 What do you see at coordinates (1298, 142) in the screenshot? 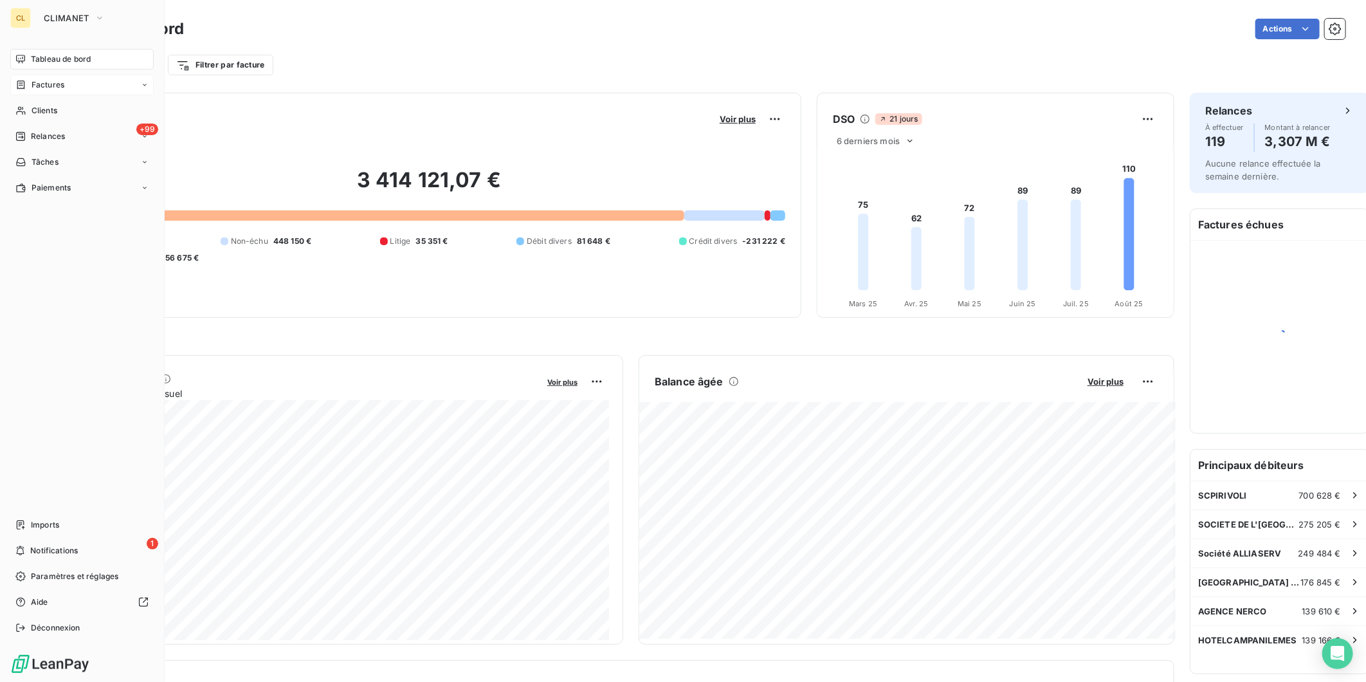
I see `h4: 3,307 M €` at bounding box center [1298, 142].